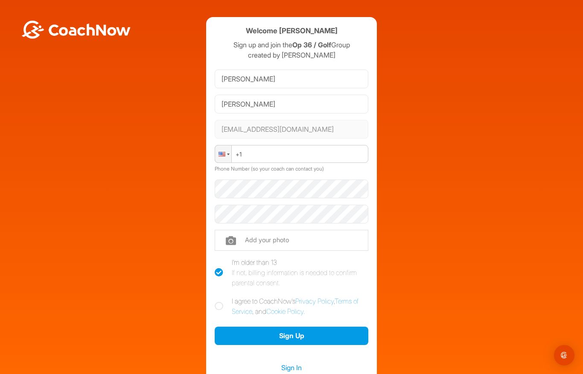 Image resolution: width=583 pixels, height=374 pixels. What do you see at coordinates (291, 45) in the screenshot?
I see `p: Sign up and join the Group` at bounding box center [291, 45].